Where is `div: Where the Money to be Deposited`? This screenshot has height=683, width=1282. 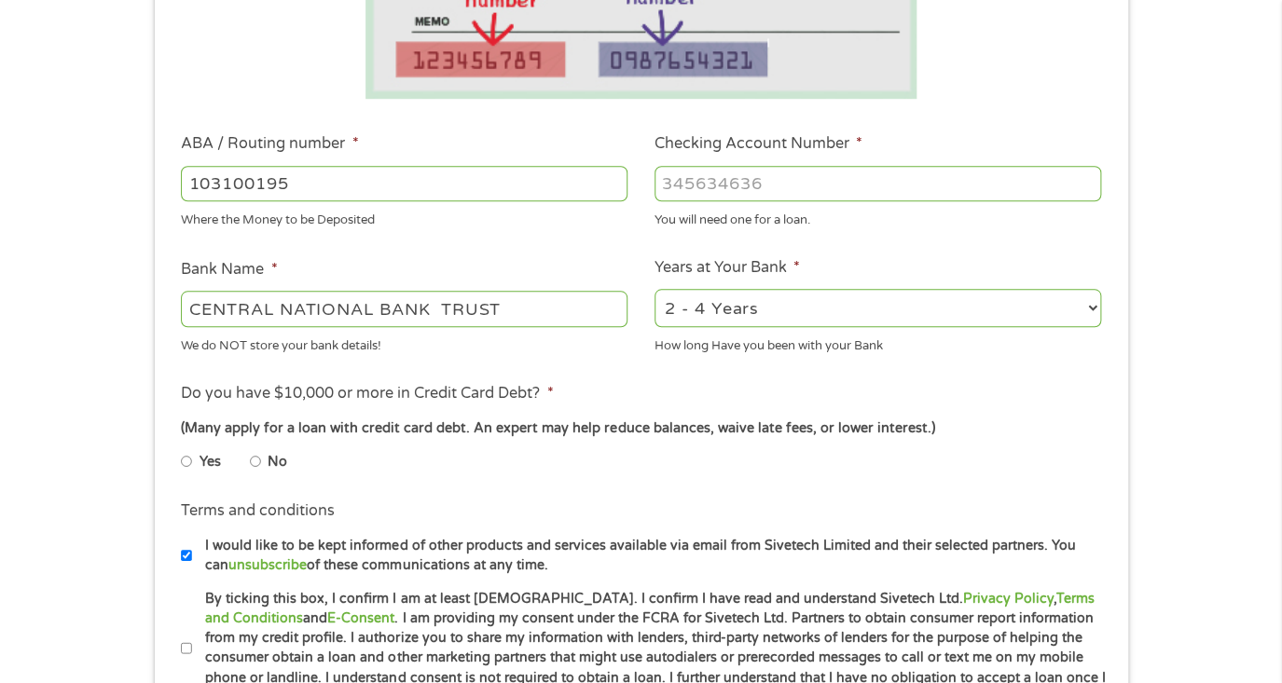
div: Where the Money to be Deposited is located at coordinates (404, 217).